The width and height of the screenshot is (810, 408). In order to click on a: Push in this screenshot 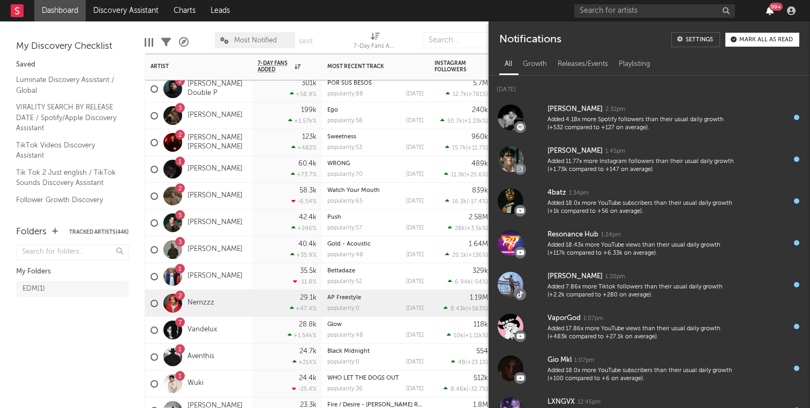, I will do `click(334, 217)`.